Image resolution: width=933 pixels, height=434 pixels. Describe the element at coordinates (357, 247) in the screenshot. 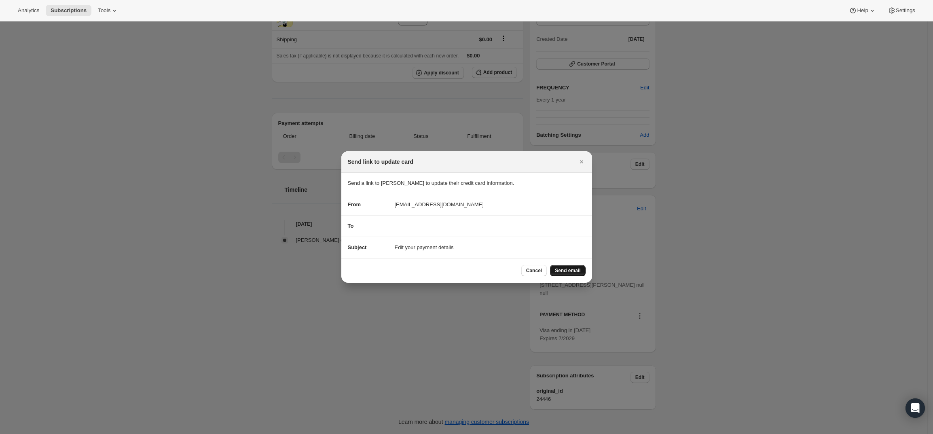

I see `span: Subject` at that location.